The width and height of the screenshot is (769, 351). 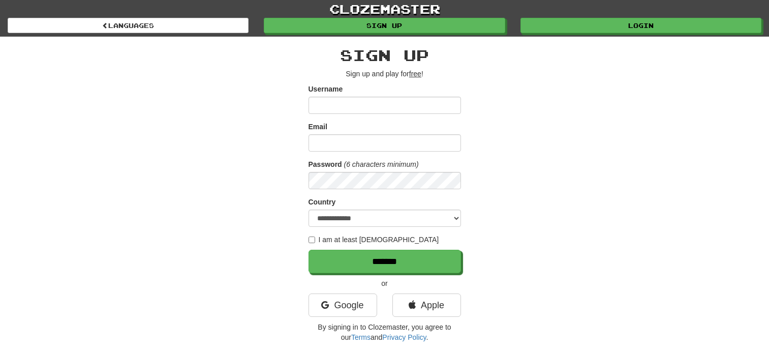 What do you see at coordinates (318, 127) in the screenshot?
I see `label: Email` at bounding box center [318, 127].